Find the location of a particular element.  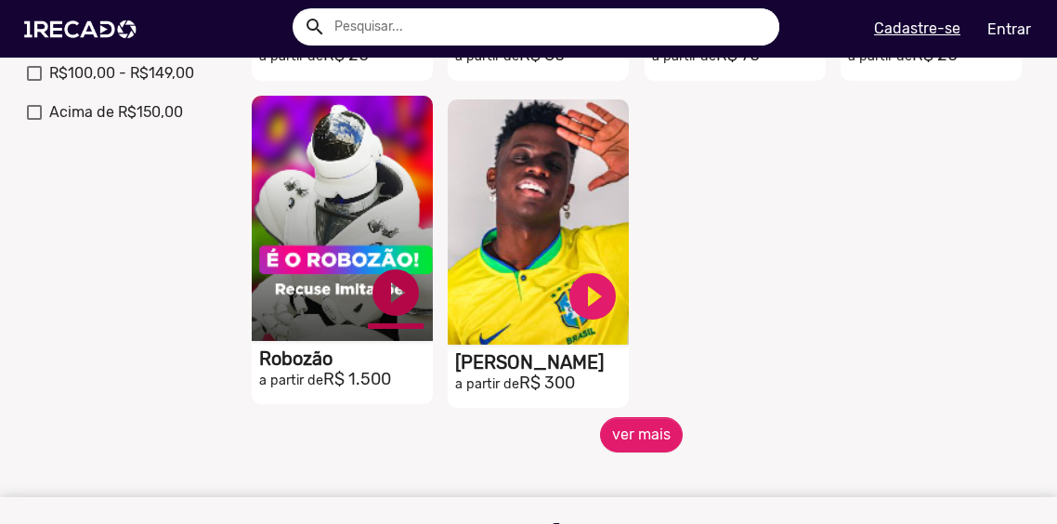

input: Pesquisar... is located at coordinates (550, 27).